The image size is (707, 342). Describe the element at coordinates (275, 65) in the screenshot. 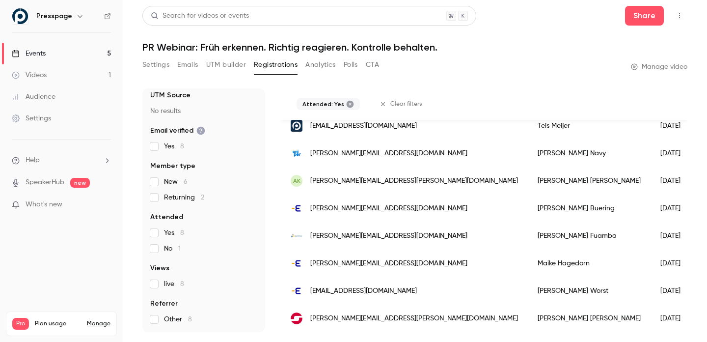

I see `button: Registrations` at that location.